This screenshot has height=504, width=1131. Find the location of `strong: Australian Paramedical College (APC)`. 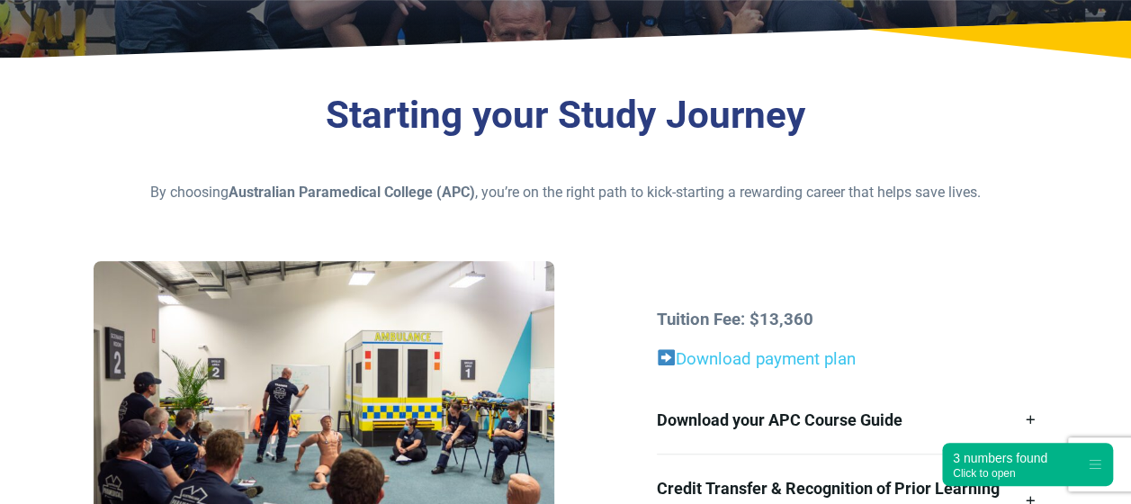

strong: Australian Paramedical College (APC) is located at coordinates (352, 192).